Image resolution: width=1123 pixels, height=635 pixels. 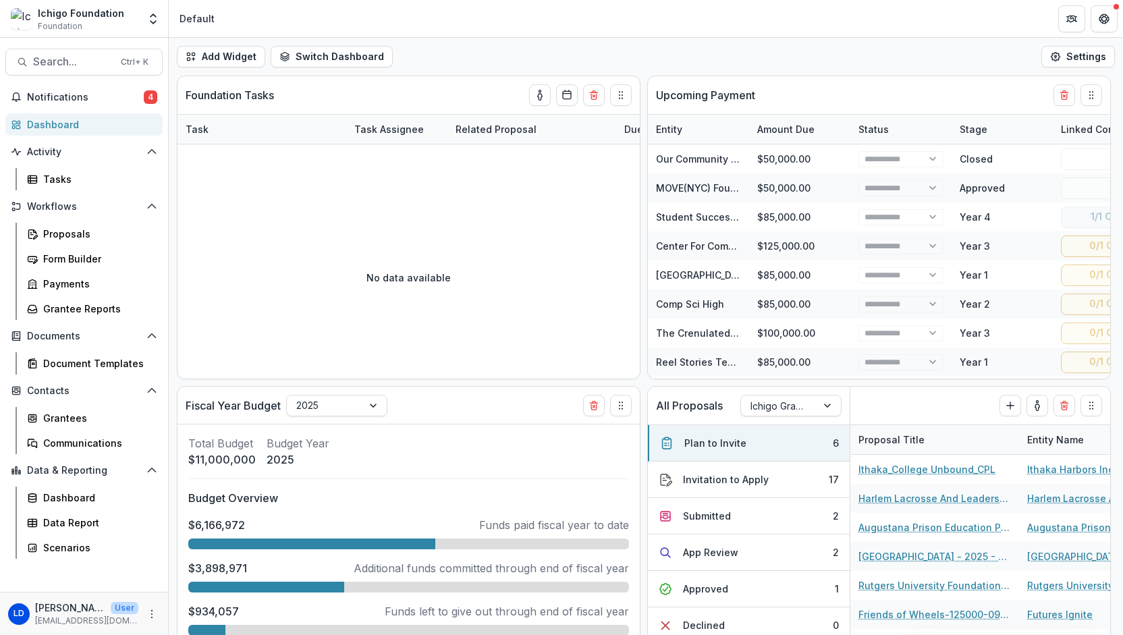 What do you see at coordinates (213, 612) in the screenshot?
I see `p: $934,057` at bounding box center [213, 612].